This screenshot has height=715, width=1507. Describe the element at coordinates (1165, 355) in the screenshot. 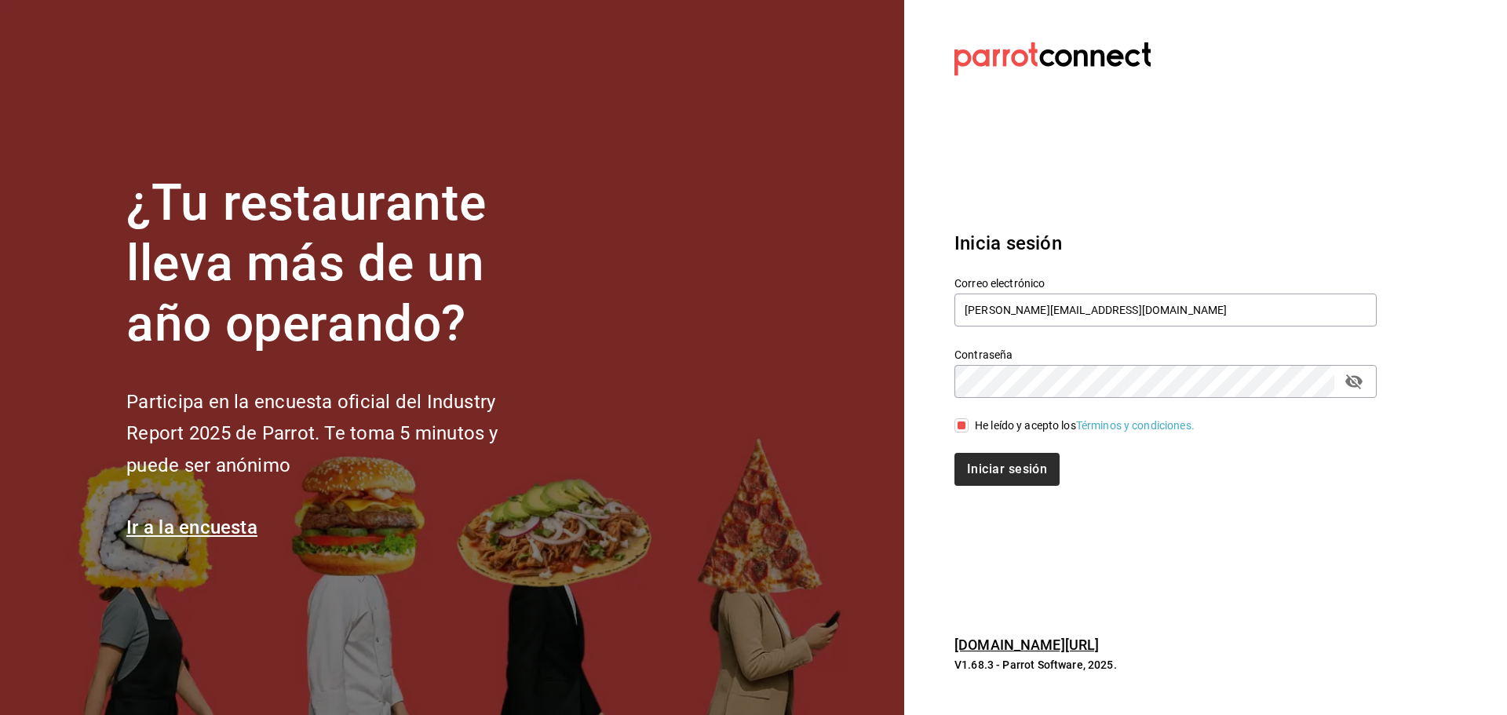

I see `label: Contraseña` at that location.